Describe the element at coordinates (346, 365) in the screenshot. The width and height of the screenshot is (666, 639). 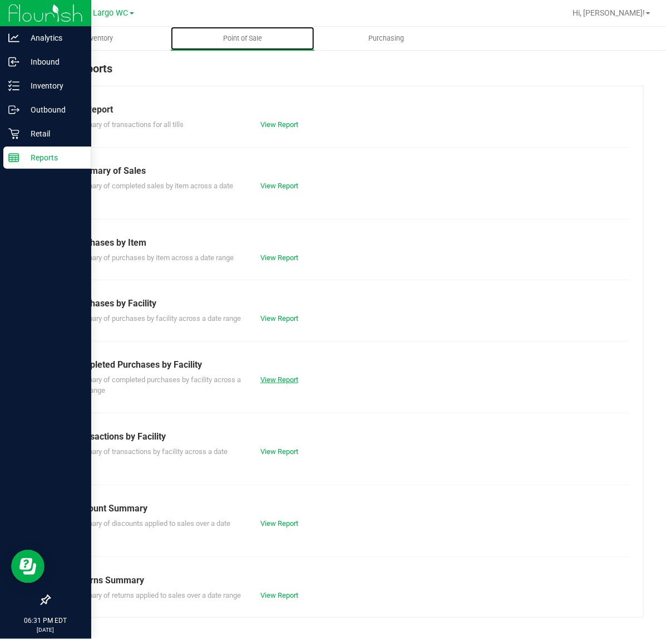
I see `div: Completed Purchases by Facility` at that location.